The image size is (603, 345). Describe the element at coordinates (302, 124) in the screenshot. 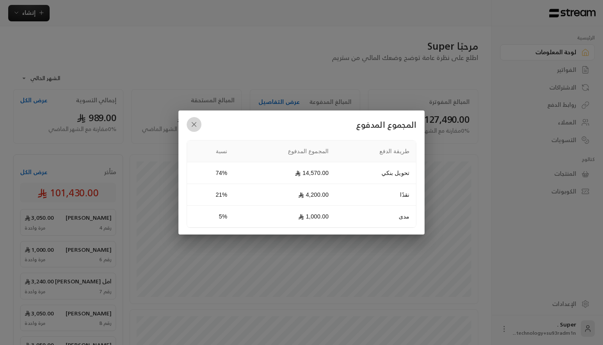

I see `h2: المجموع المدفوع` at that location.